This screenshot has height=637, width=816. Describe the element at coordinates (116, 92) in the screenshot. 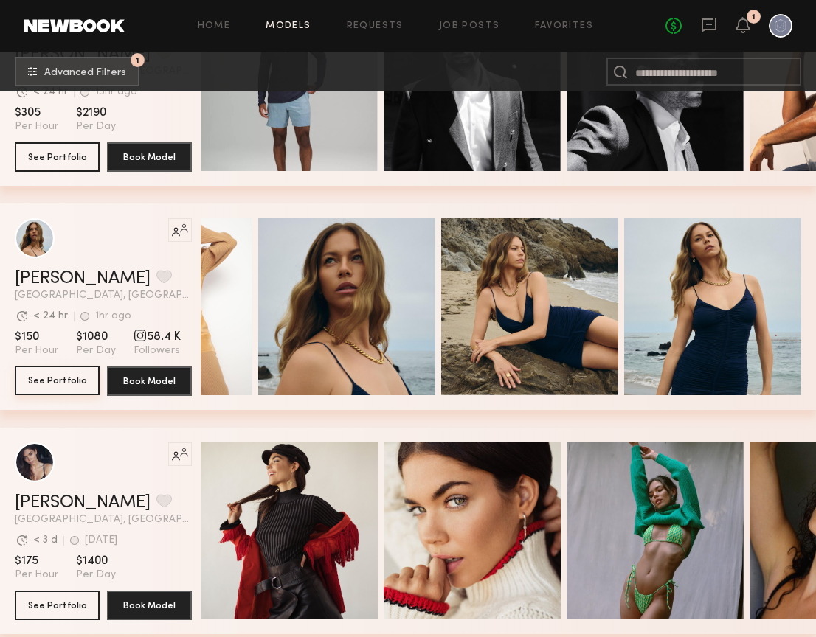

I see `div: 15hr ago` at that location.